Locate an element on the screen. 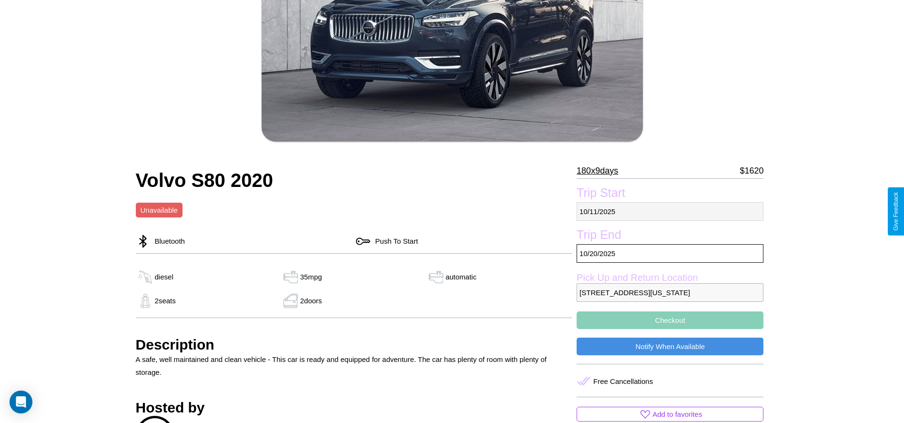  p: $ 1620 is located at coordinates (752, 171).